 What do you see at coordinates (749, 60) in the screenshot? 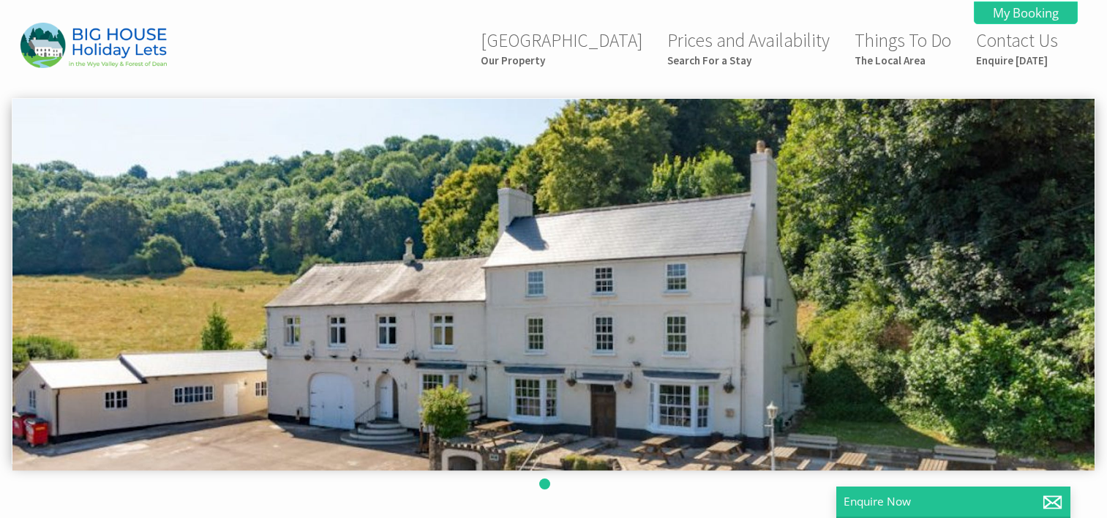
I see `small: Search For a Stay` at bounding box center [749, 60].